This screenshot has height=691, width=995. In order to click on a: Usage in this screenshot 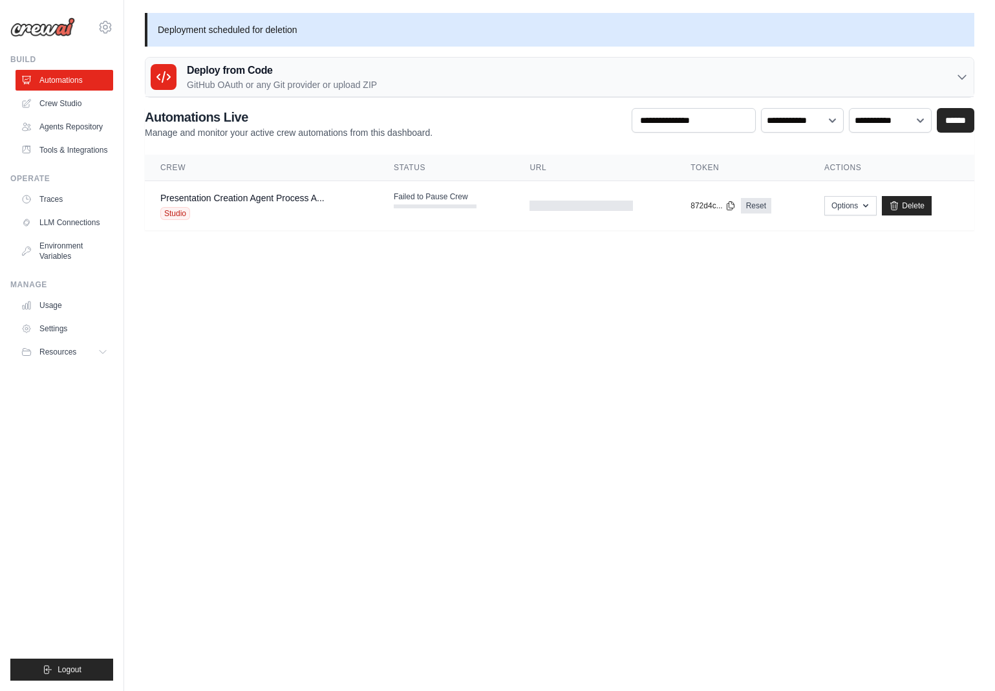, I will do `click(64, 305)`.